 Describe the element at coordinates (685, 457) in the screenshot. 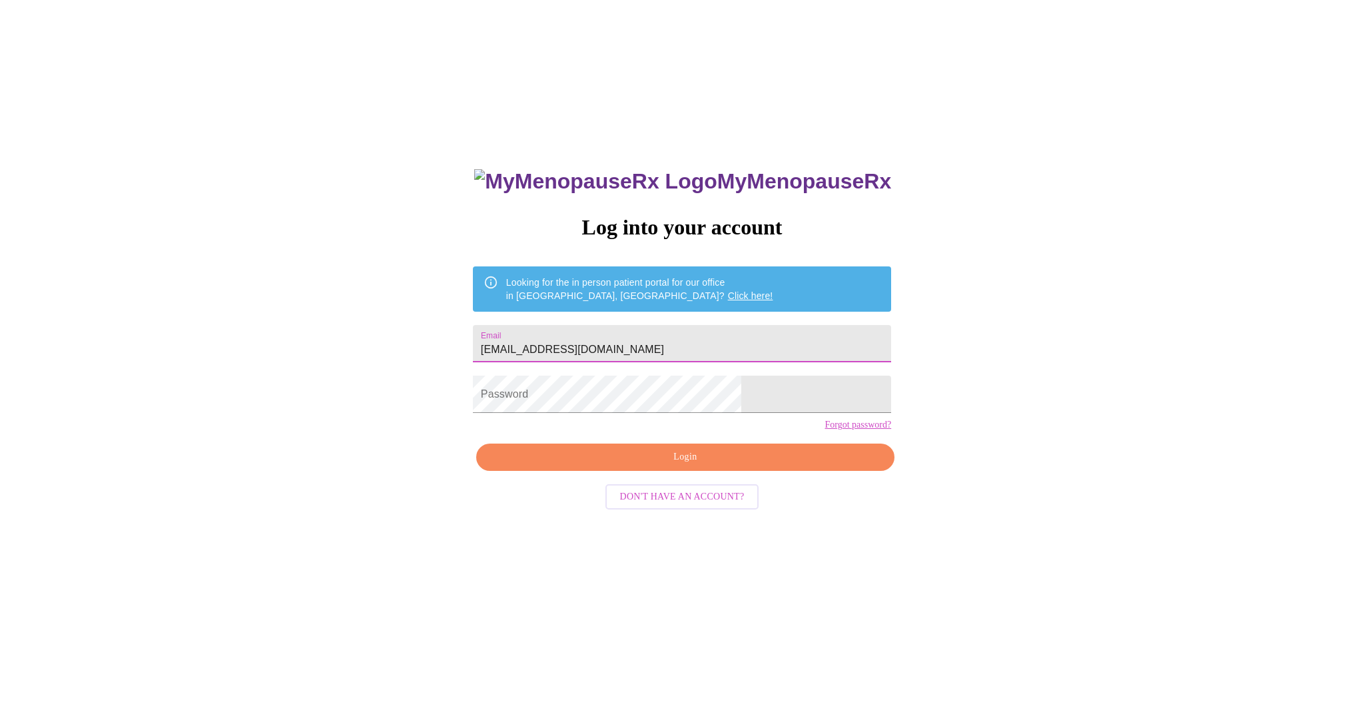

I see `span: Login` at that location.